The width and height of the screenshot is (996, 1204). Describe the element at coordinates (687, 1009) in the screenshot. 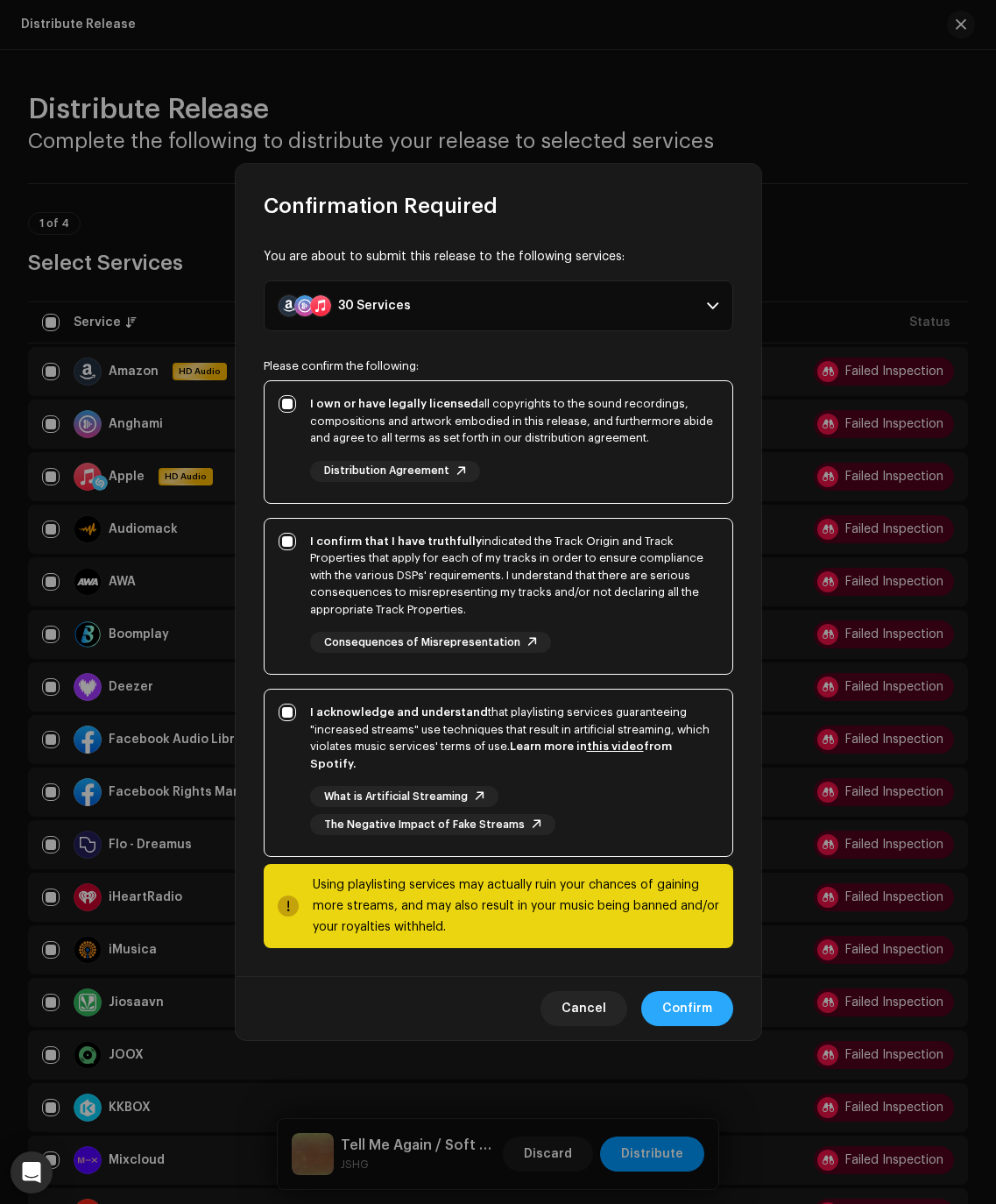

I see `button: Confirm` at that location.